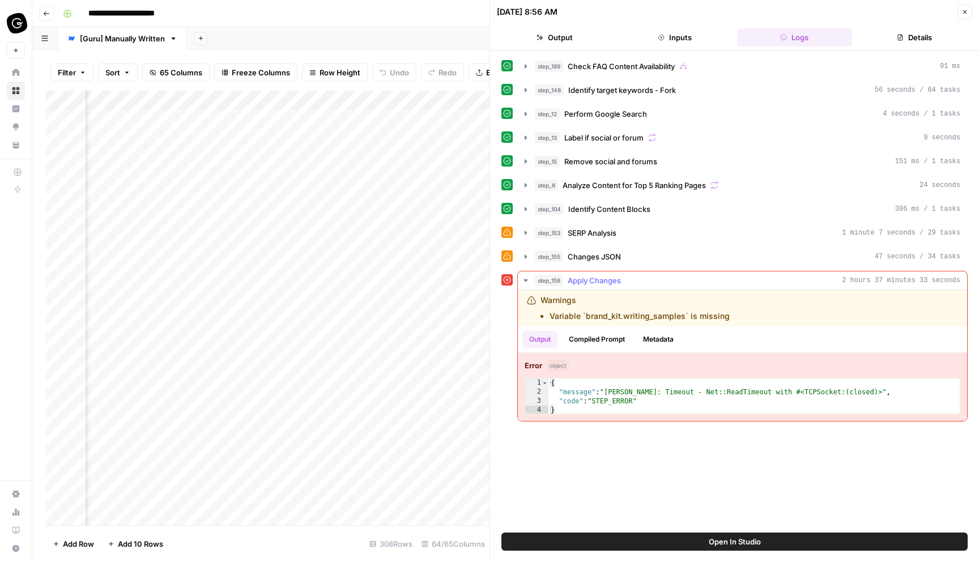  What do you see at coordinates (447, 72) in the screenshot?
I see `span: Redo` at bounding box center [447, 72].